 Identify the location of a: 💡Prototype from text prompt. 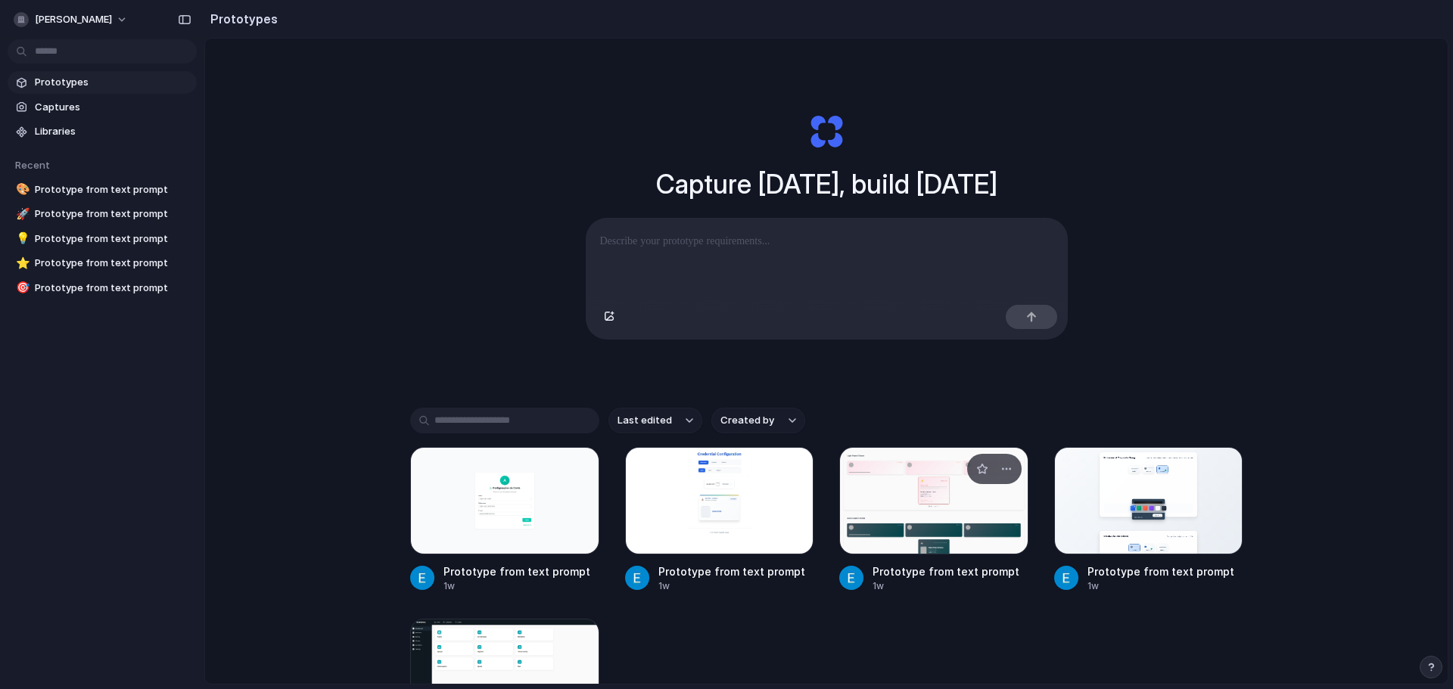
(102, 239).